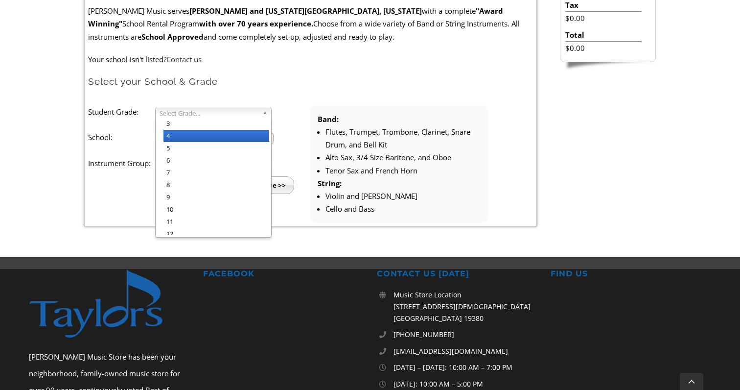 This screenshot has height=390, width=740. Describe the element at coordinates (216, 221) in the screenshot. I see `li: 11` at that location.